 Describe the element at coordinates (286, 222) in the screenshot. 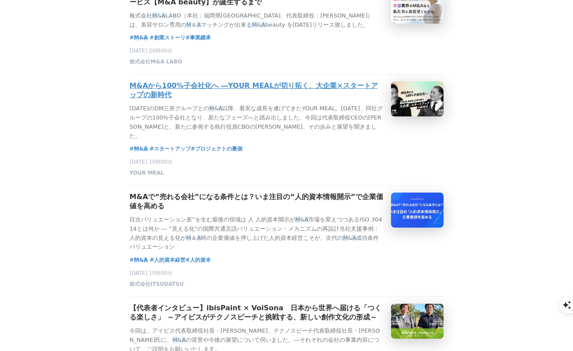

I see `a: M&Aで“売れる会社”になる条件とは？いま注目の“人的資本情報開示”で企業価値を高める目次バリュエーション差”を生む最後の領域は 人 人的資本開示がM&A市場を変えつつあるISO 30414とは...` at that location.